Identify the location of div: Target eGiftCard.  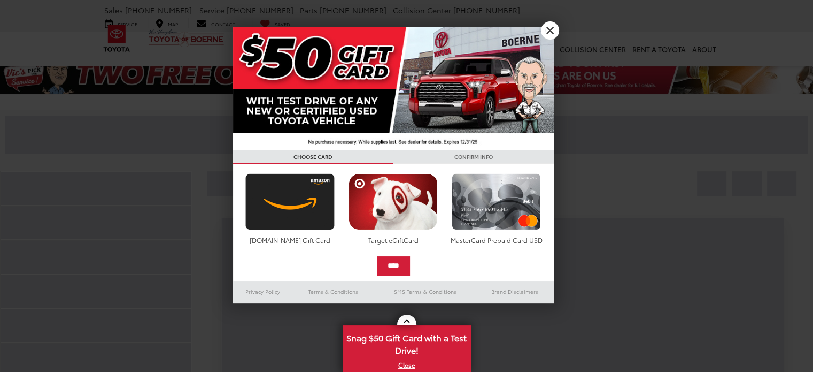
(393, 240).